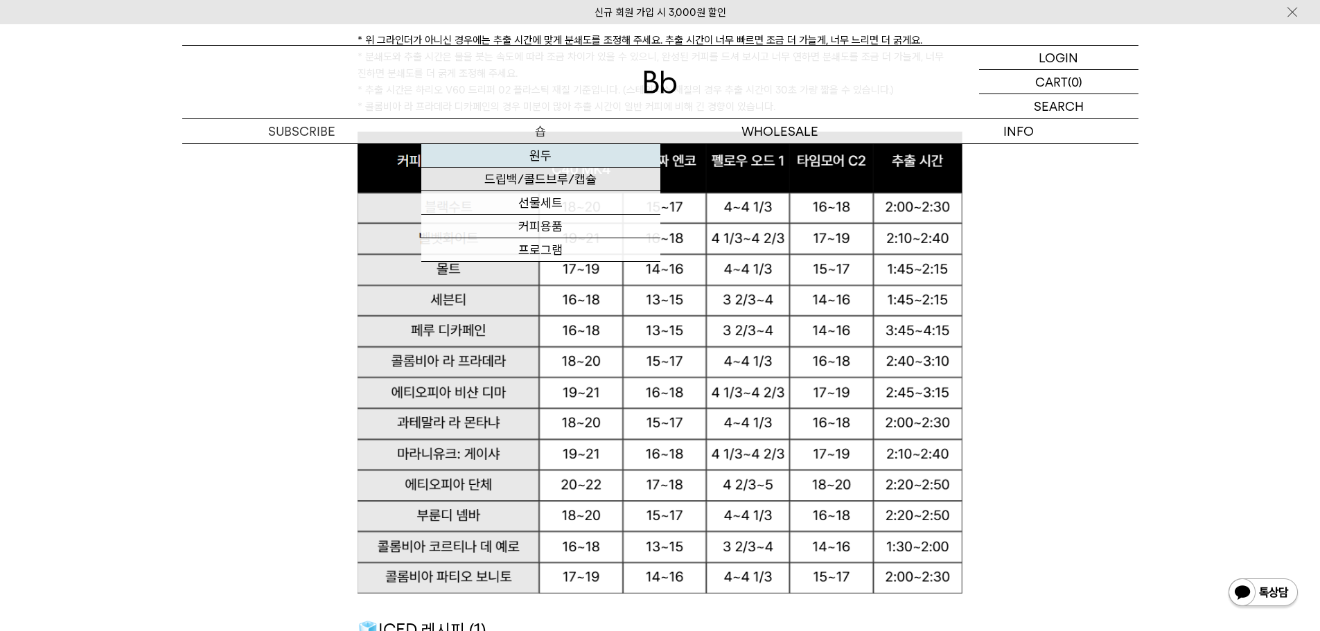 The image size is (1320, 631). What do you see at coordinates (540, 203) in the screenshot?
I see `a: 선물세트` at bounding box center [540, 203].